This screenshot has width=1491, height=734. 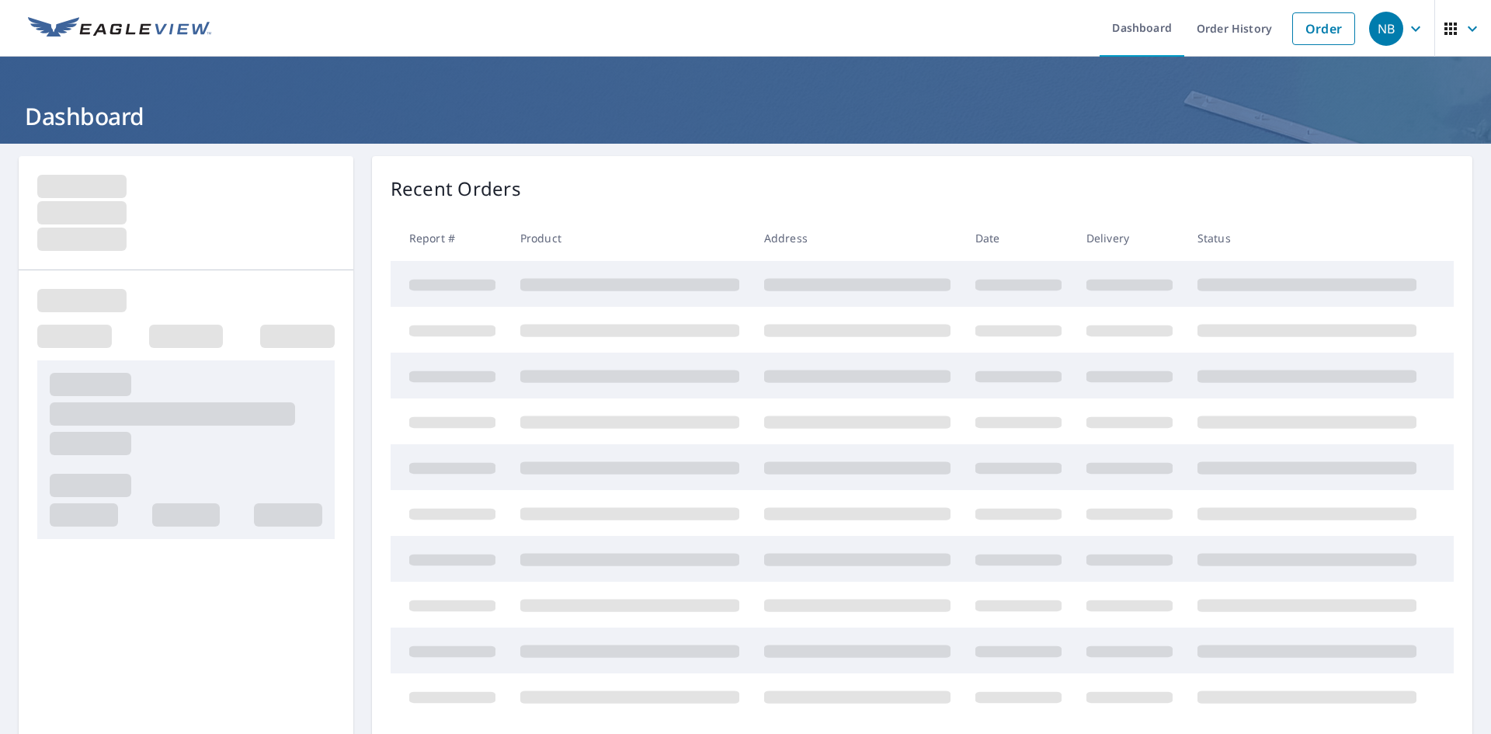 I want to click on th: Date, so click(x=1018, y=238).